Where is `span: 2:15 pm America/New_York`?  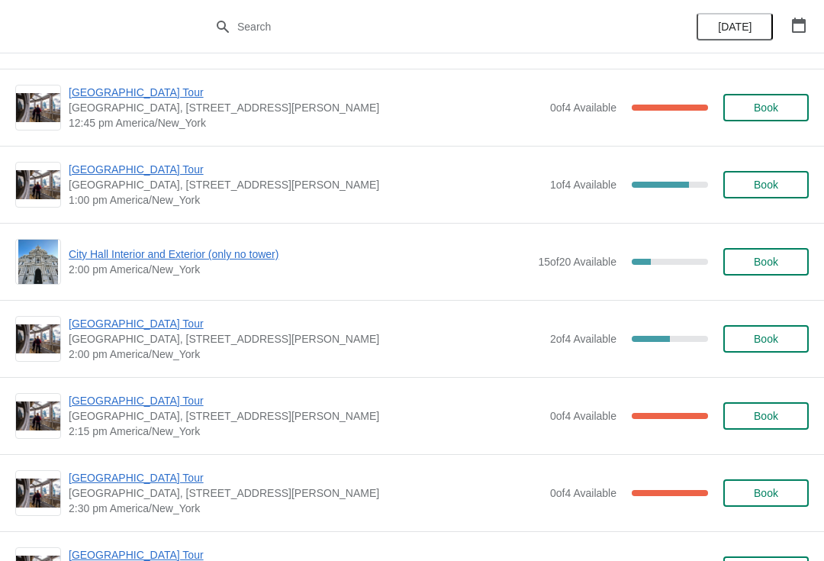 span: 2:15 pm America/New_York is located at coordinates (305, 431).